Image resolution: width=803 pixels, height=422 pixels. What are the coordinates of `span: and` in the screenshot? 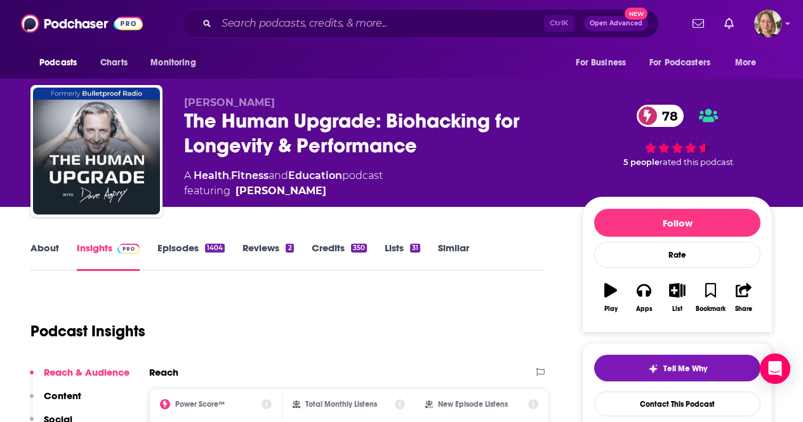 It's located at (278, 175).